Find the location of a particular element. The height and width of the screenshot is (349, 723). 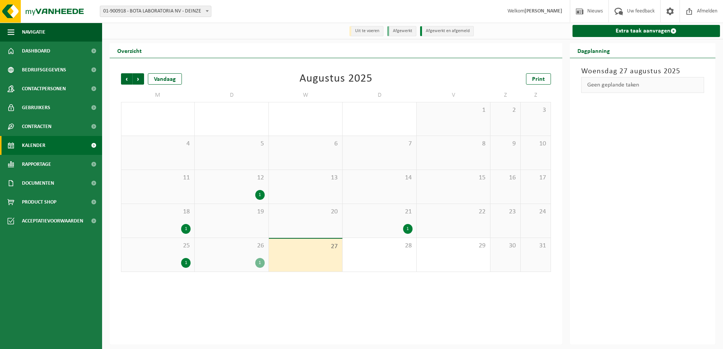

span: 12 is located at coordinates (231, 178).